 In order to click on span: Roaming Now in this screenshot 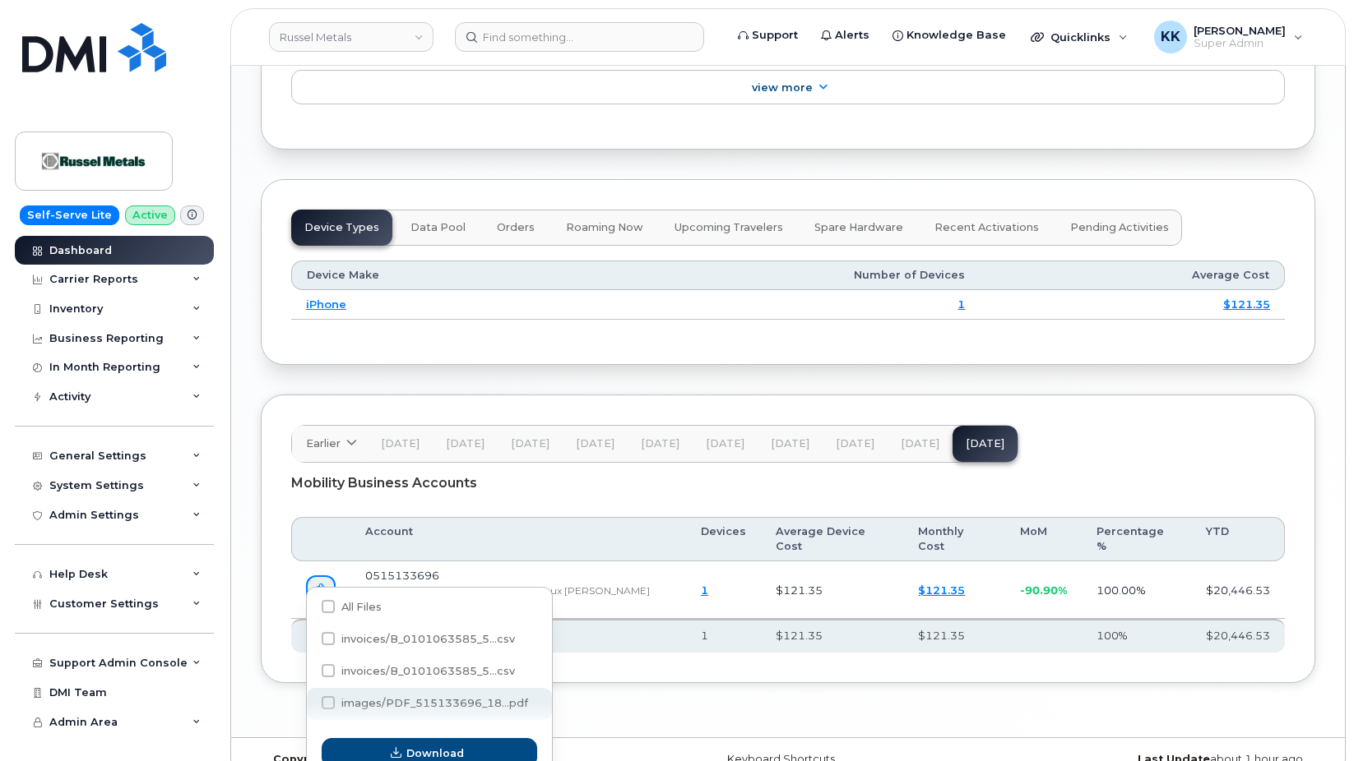, I will do `click(604, 228)`.